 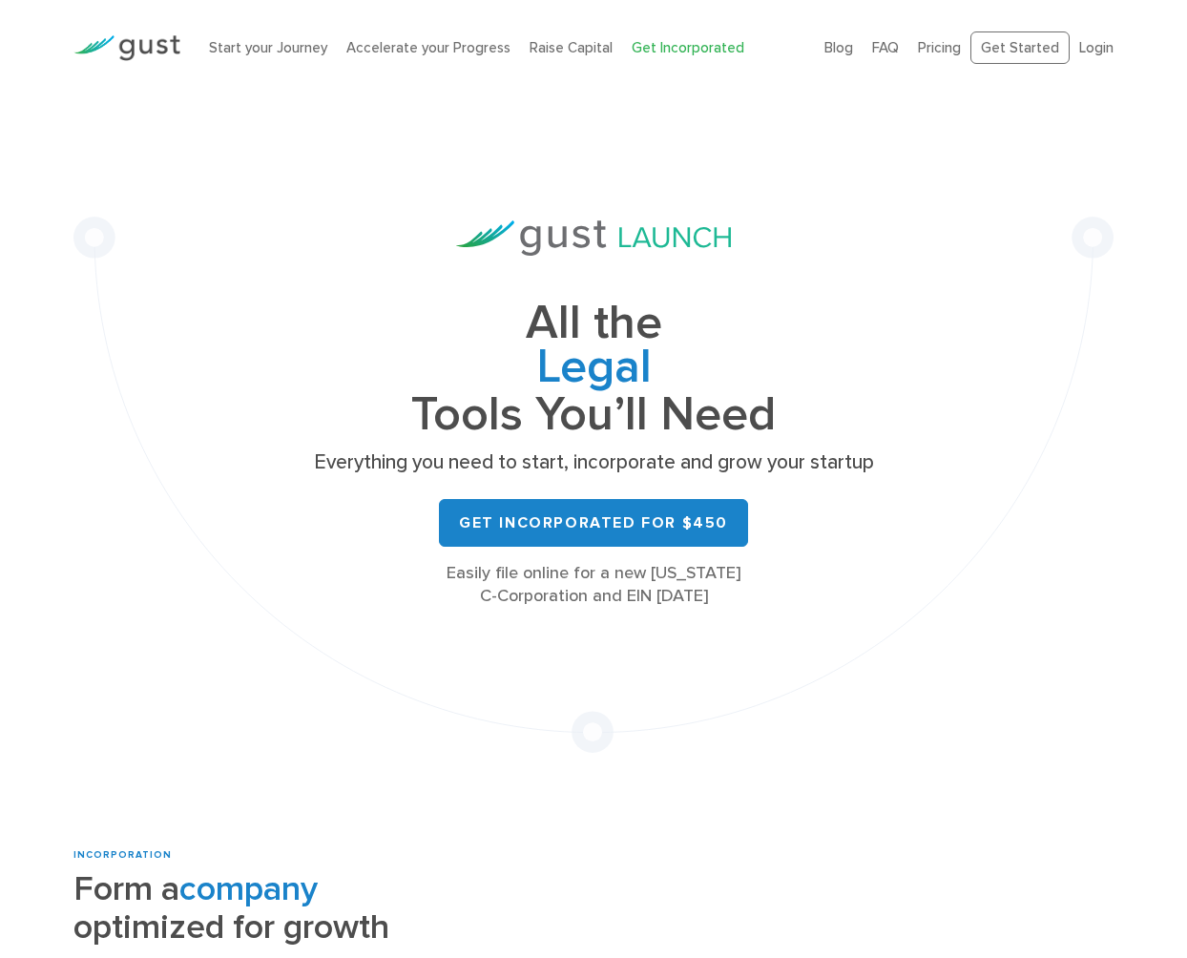 I want to click on a: Raise Capital, so click(x=571, y=48).